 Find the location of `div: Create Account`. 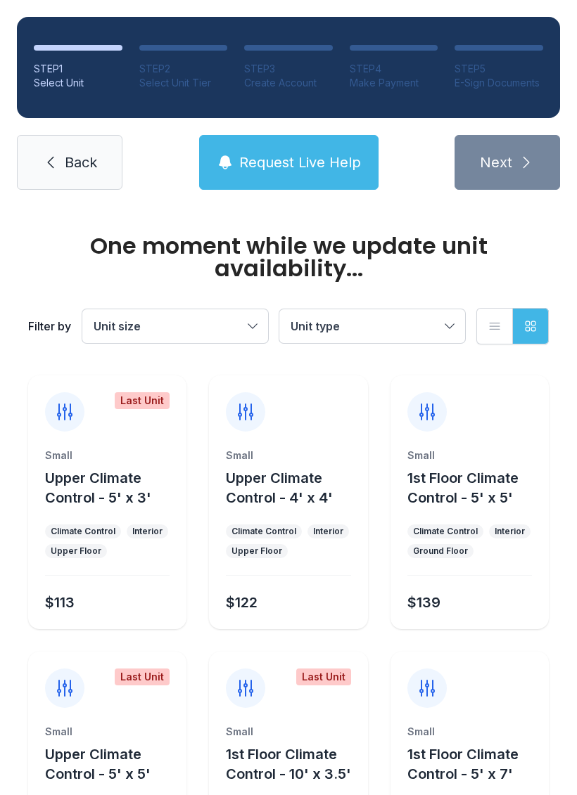

div: Create Account is located at coordinates (288, 83).